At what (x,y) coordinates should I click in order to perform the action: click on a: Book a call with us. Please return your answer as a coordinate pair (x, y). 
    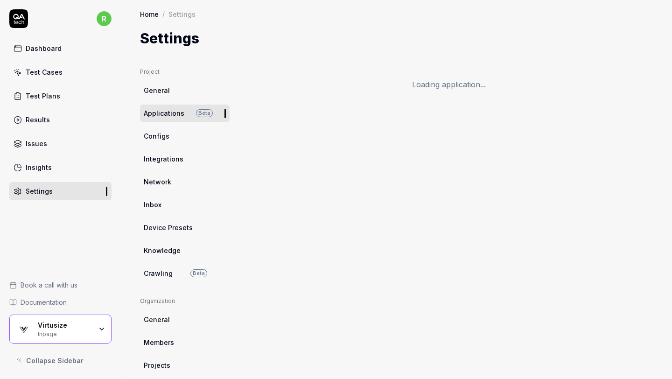
    Looking at the image, I should click on (60, 285).